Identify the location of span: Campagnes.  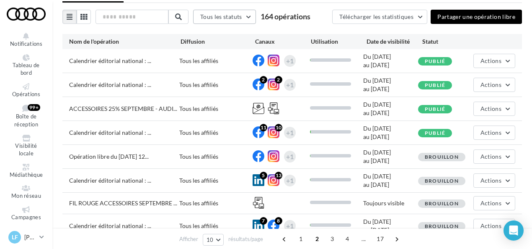
(26, 217).